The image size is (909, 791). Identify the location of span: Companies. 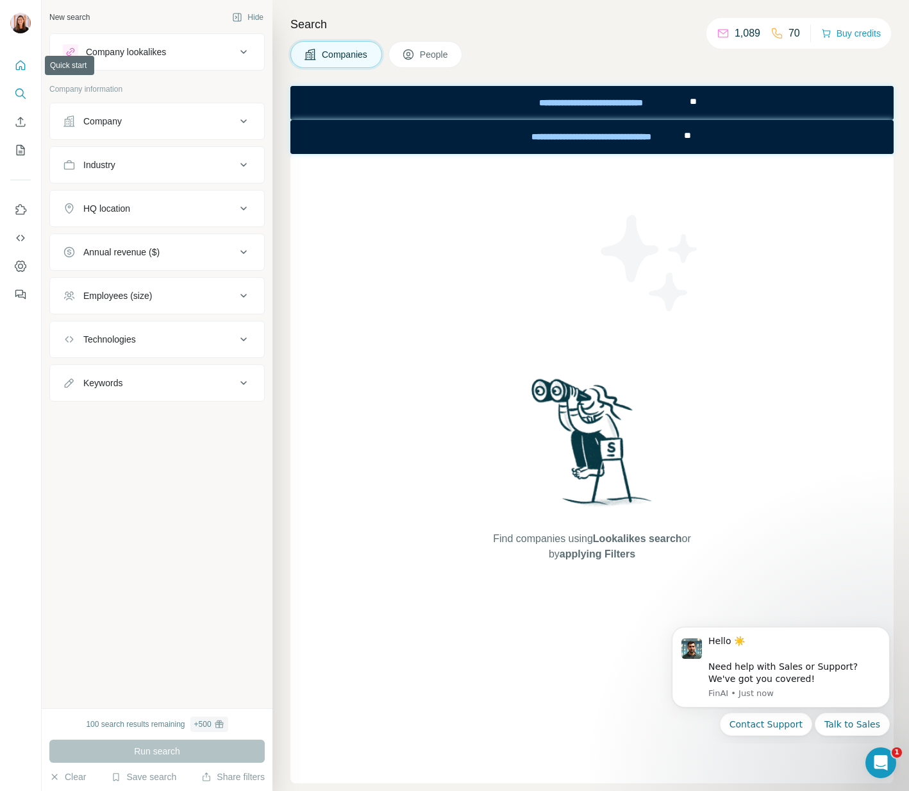
(345, 55).